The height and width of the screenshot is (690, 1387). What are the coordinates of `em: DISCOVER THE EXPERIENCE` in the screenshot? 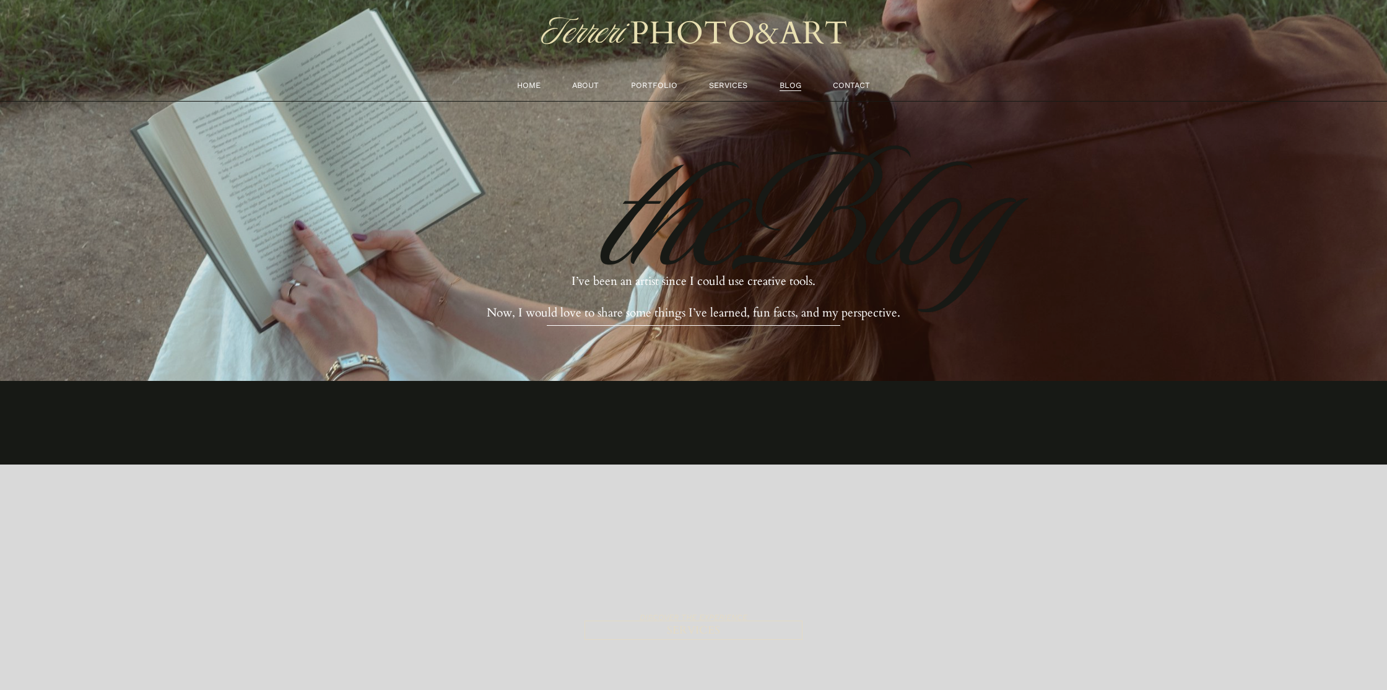 It's located at (693, 617).